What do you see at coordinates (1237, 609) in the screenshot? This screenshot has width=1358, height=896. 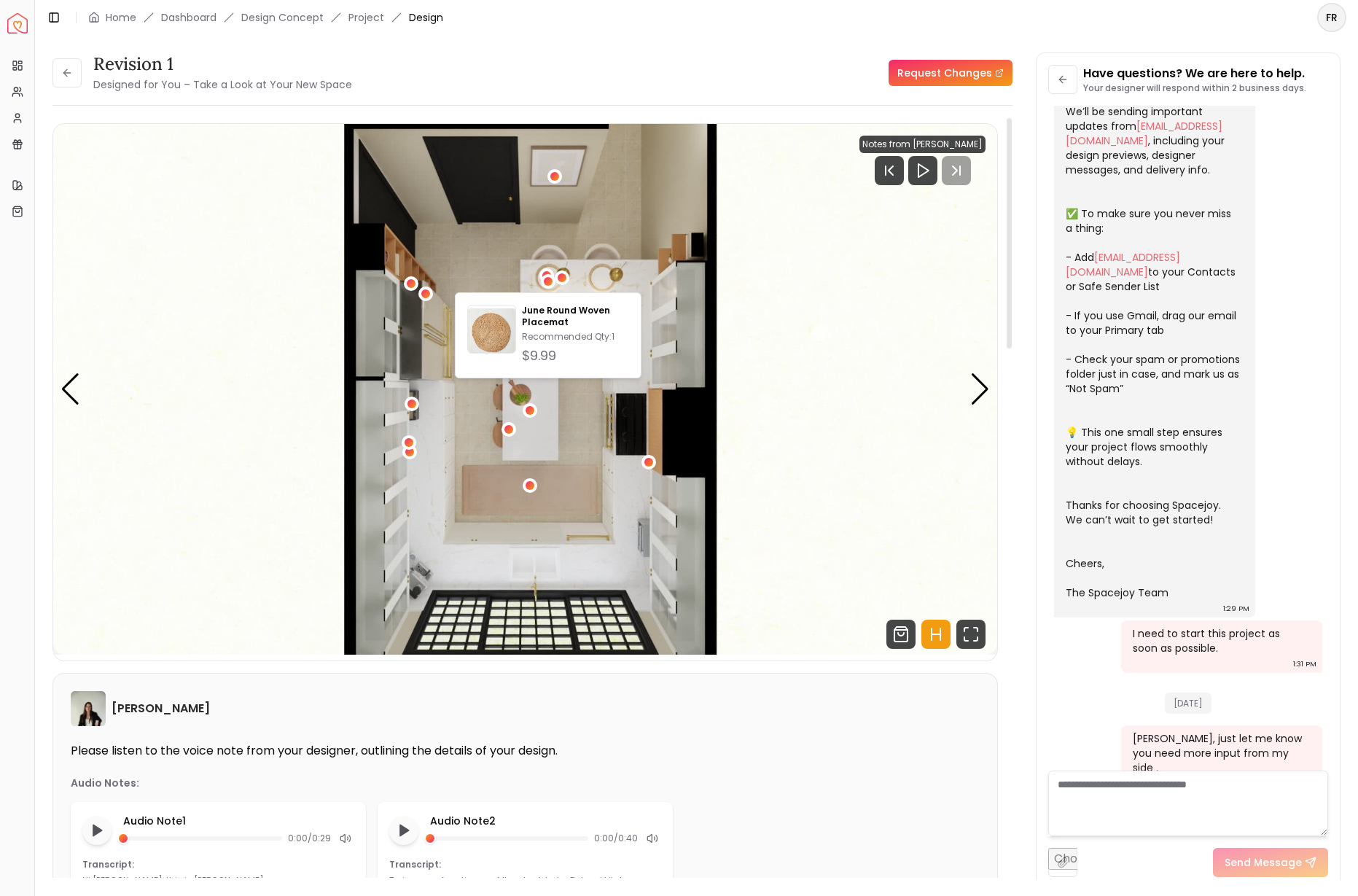 I see `div: 1:29 PM` at bounding box center [1237, 609].